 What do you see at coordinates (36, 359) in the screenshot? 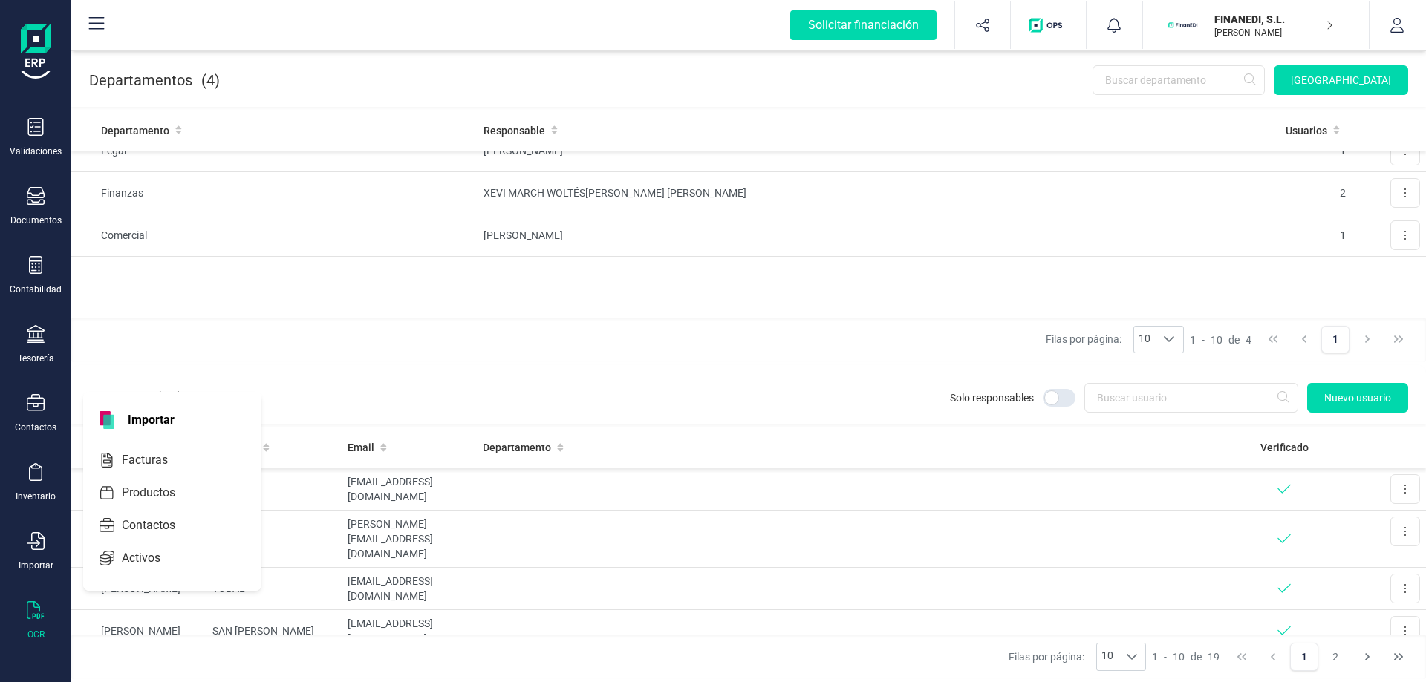
I see `div: Tesorería` at bounding box center [36, 359].